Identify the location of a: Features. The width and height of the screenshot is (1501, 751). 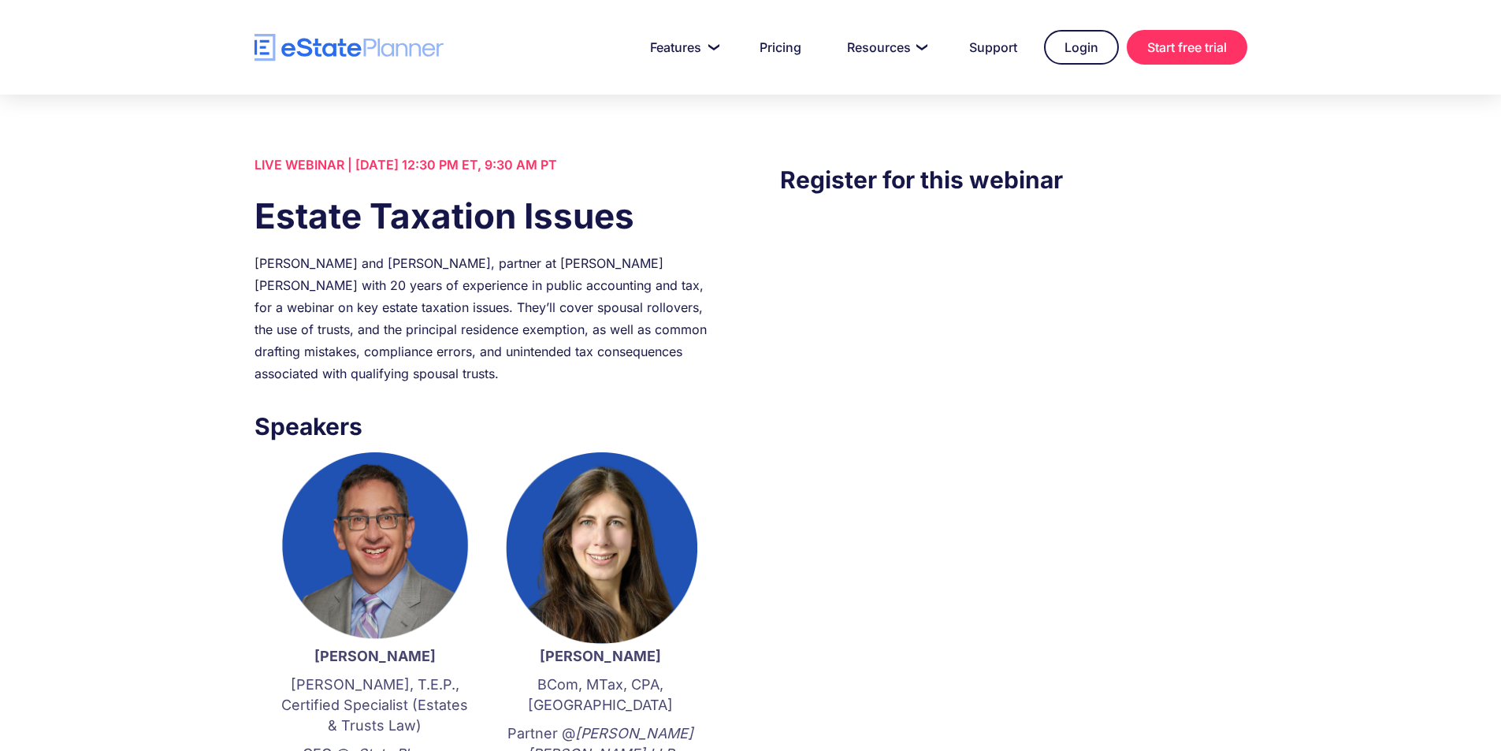
(681, 47).